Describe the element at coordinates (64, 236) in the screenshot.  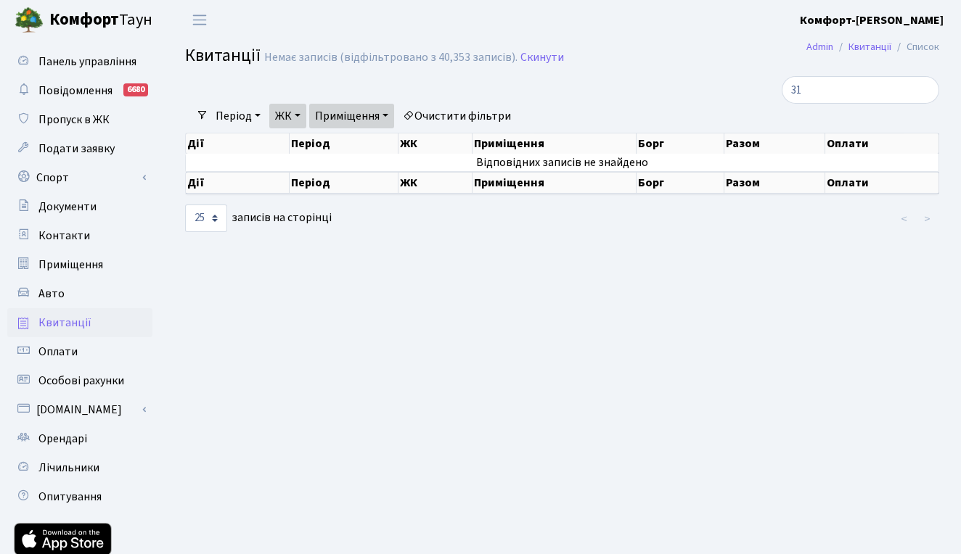
I see `span: Контакти` at that location.